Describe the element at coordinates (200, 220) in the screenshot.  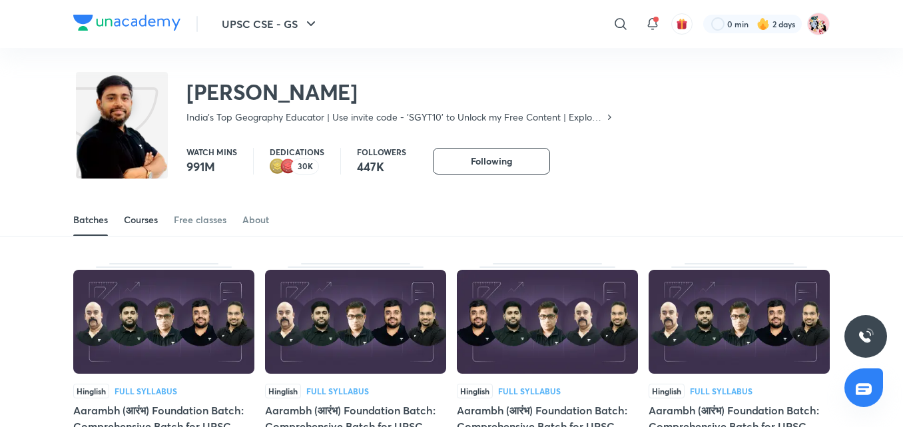
I see `div: Free classes` at that location.